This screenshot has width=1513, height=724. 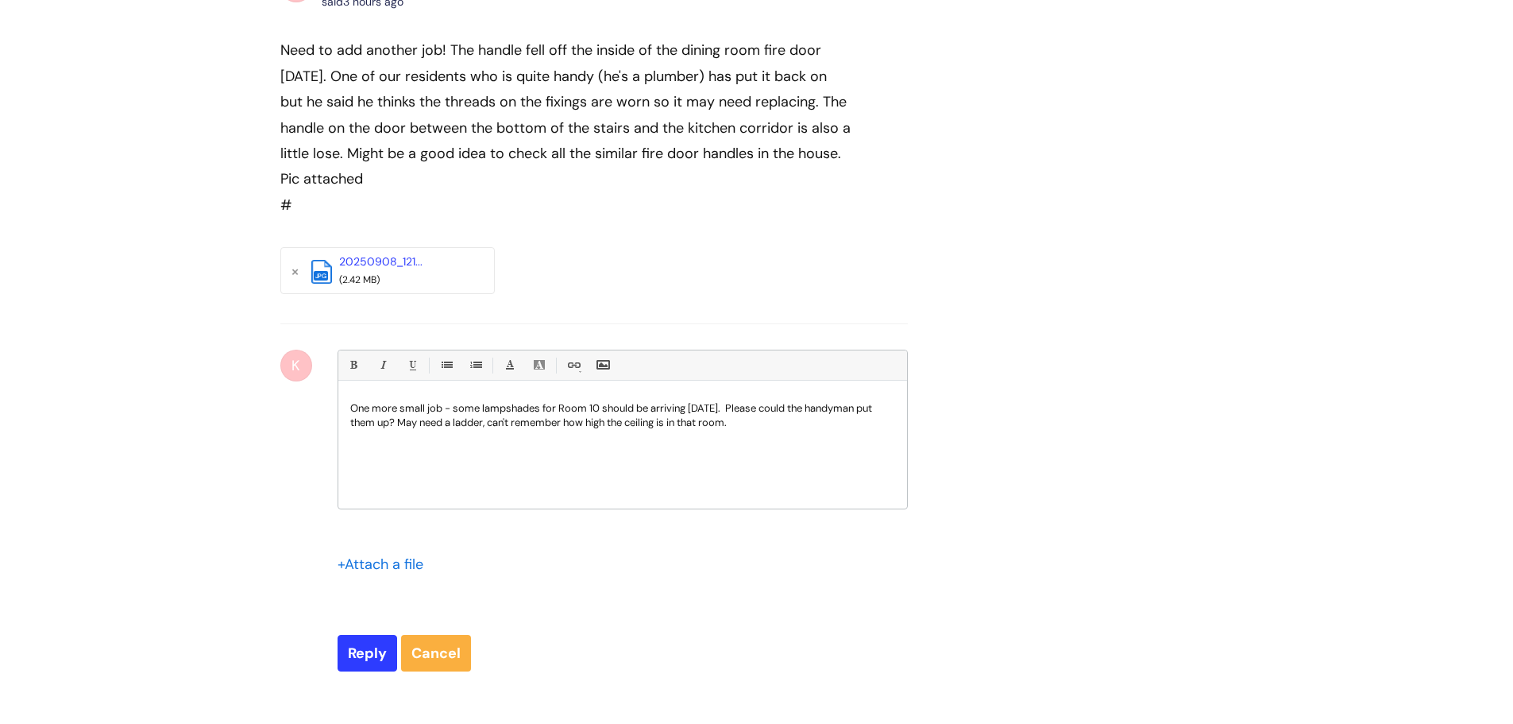 I want to click on input: Reply, so click(x=367, y=653).